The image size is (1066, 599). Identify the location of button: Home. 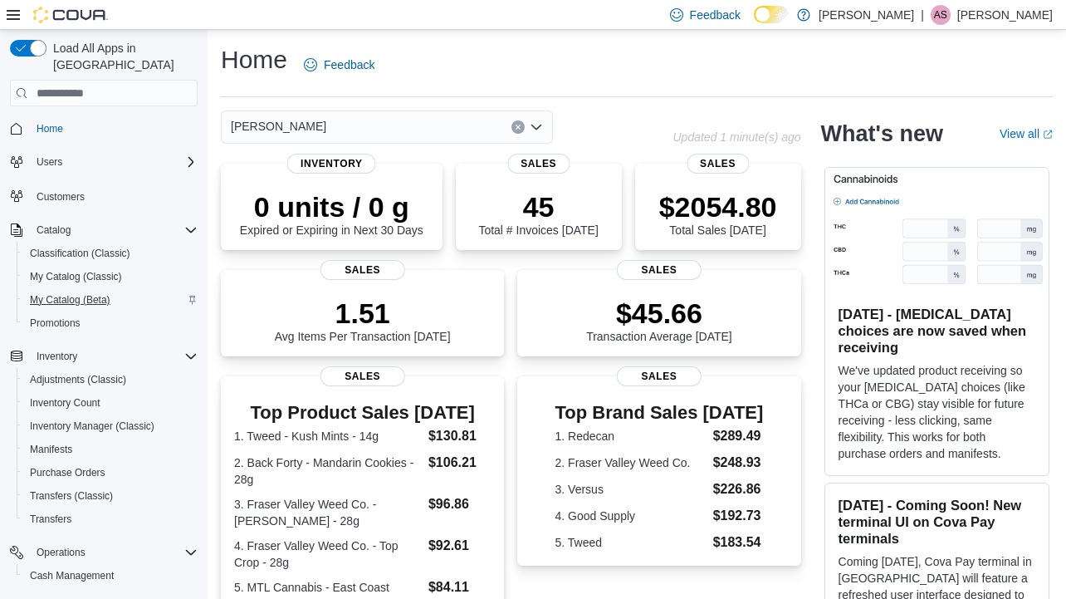
(104, 128).